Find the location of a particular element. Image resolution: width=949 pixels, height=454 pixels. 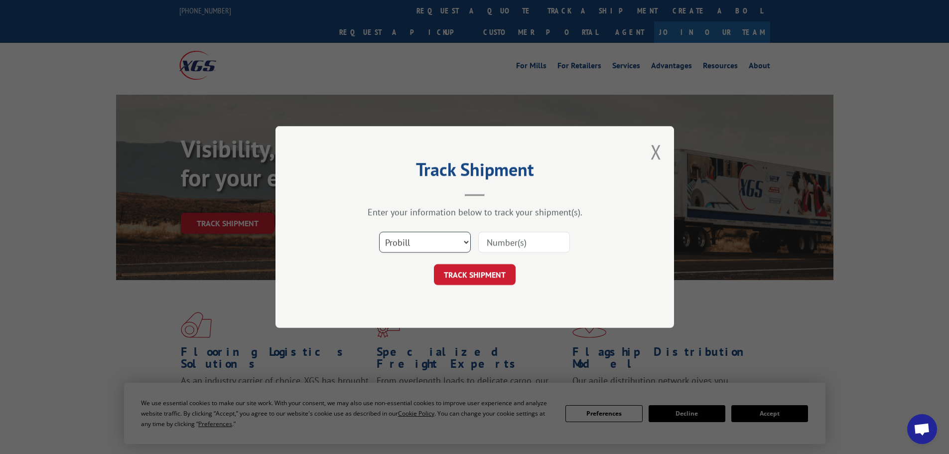

button: TRACK SHIPMENT is located at coordinates (475, 274).